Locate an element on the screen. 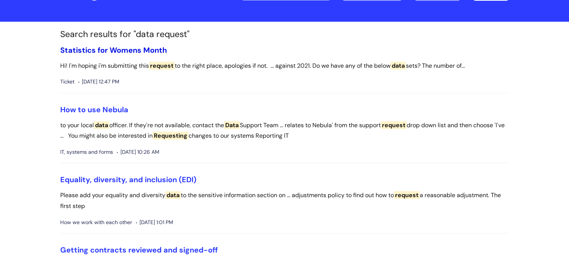 The height and width of the screenshot is (260, 569). span: IT, systems and forms is located at coordinates (86, 152).